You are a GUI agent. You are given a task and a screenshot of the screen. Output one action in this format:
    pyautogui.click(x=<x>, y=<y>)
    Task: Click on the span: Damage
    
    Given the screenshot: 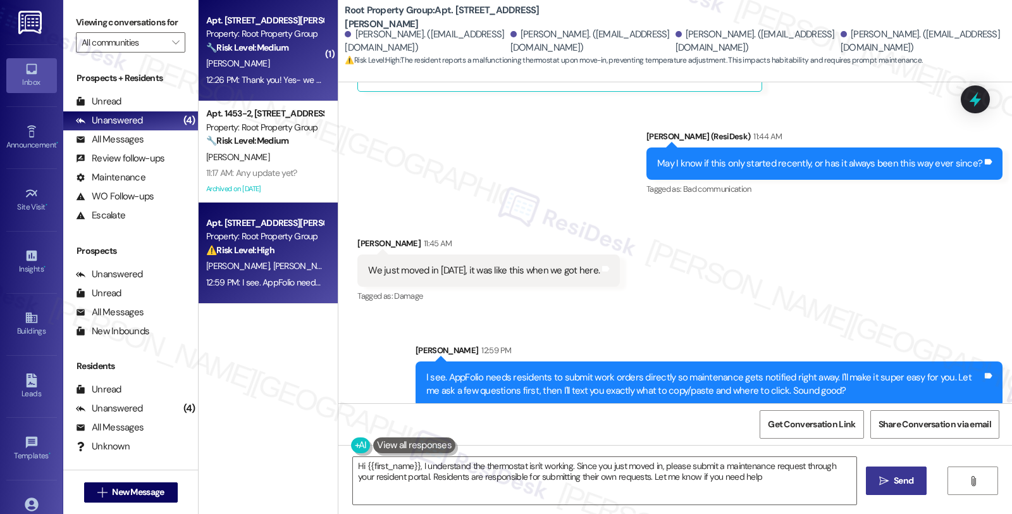 What is the action you would take?
    pyautogui.click(x=408, y=295)
    